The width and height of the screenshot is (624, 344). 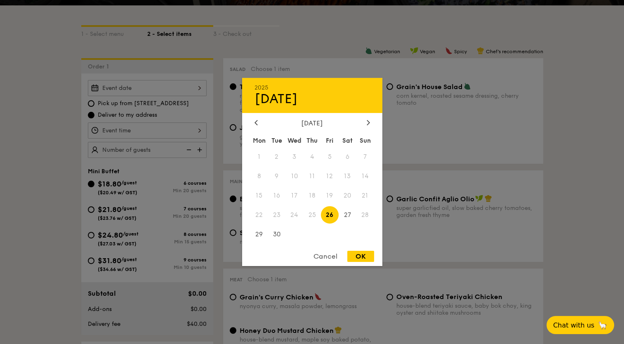 What do you see at coordinates (259, 141) in the screenshot?
I see `div: Mon` at bounding box center [259, 141].